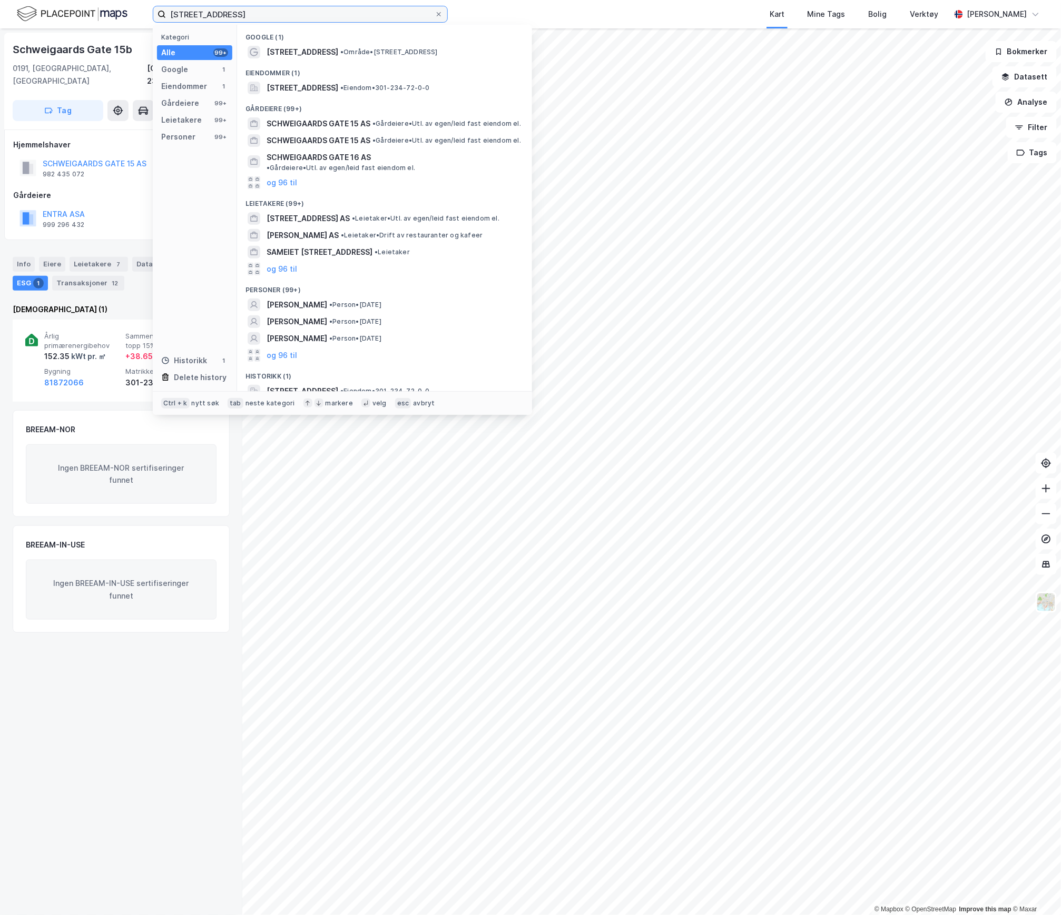  I want to click on div: Ingen BREEAM-NOR sertifiseringer funnet, so click(121, 475).